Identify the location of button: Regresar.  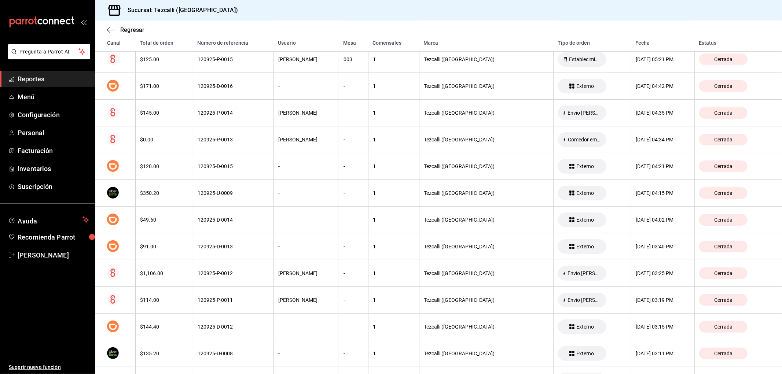
(126, 30).